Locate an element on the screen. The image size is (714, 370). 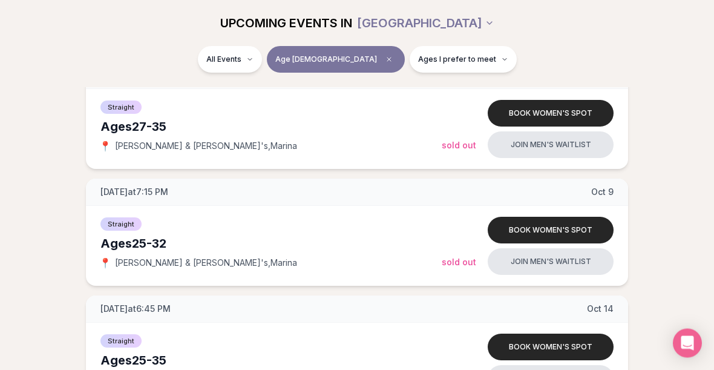
div: Ages 27-35 is located at coordinates (271, 127).